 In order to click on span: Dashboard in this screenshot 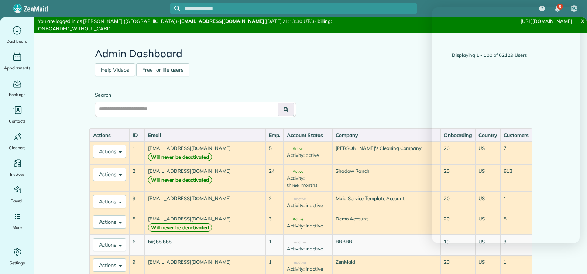, I will do `click(17, 41)`.